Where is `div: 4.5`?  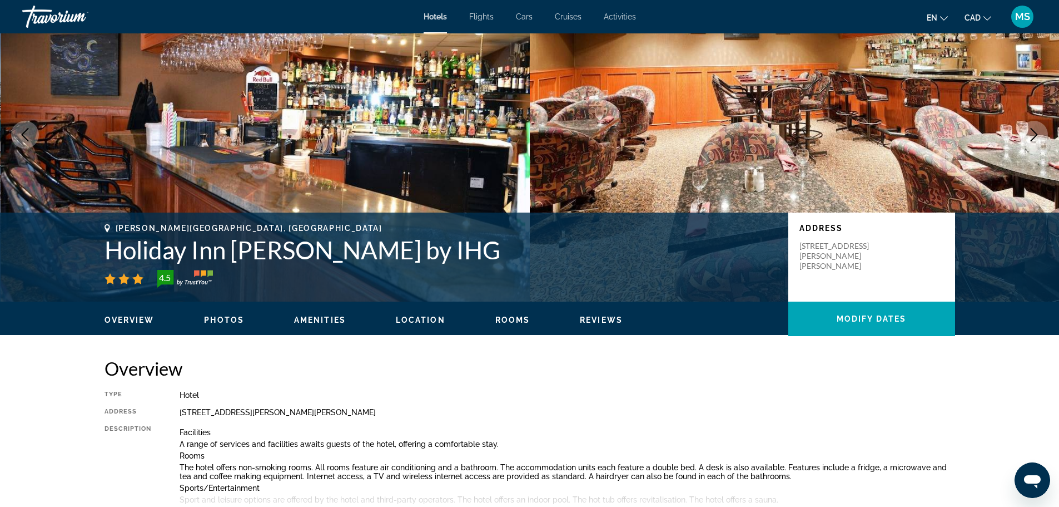 div: 4.5 is located at coordinates (165, 278).